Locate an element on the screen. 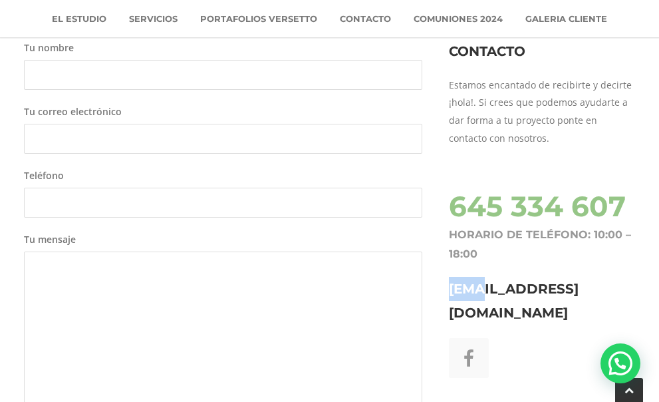 The height and width of the screenshot is (402, 659). input: Teléfono is located at coordinates (224, 202).